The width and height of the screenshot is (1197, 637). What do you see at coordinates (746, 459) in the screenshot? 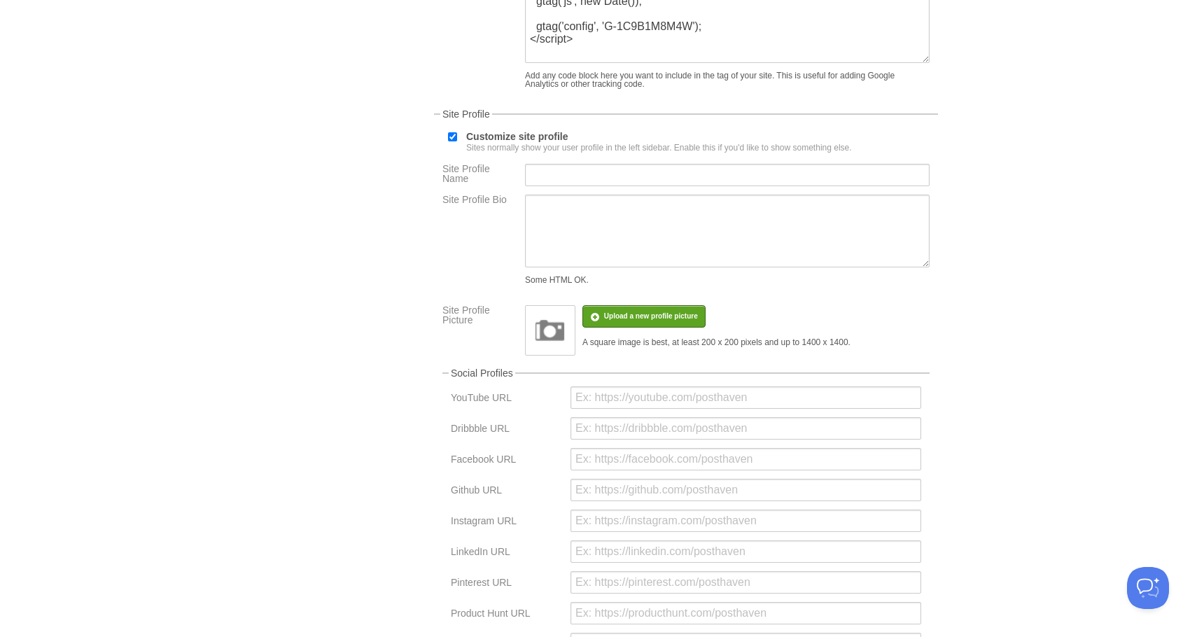
I see `input: Ex: https://facebook.com/posthaven` at bounding box center [746, 459].